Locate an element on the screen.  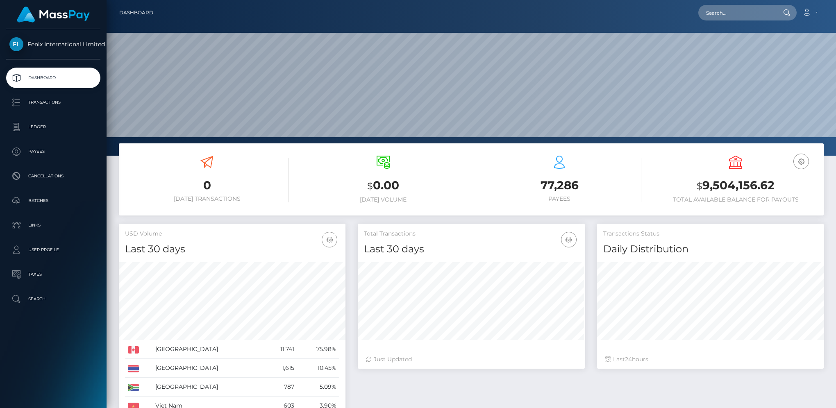
img: TH.png is located at coordinates (133, 369).